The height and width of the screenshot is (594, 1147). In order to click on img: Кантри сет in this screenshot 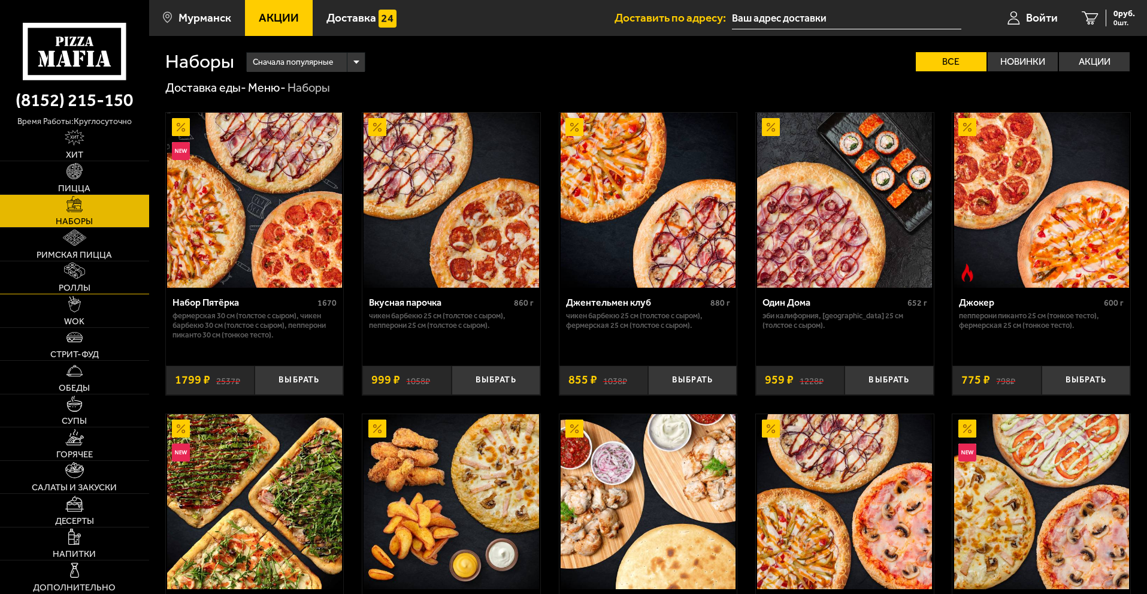, I will do `click(451, 501)`.